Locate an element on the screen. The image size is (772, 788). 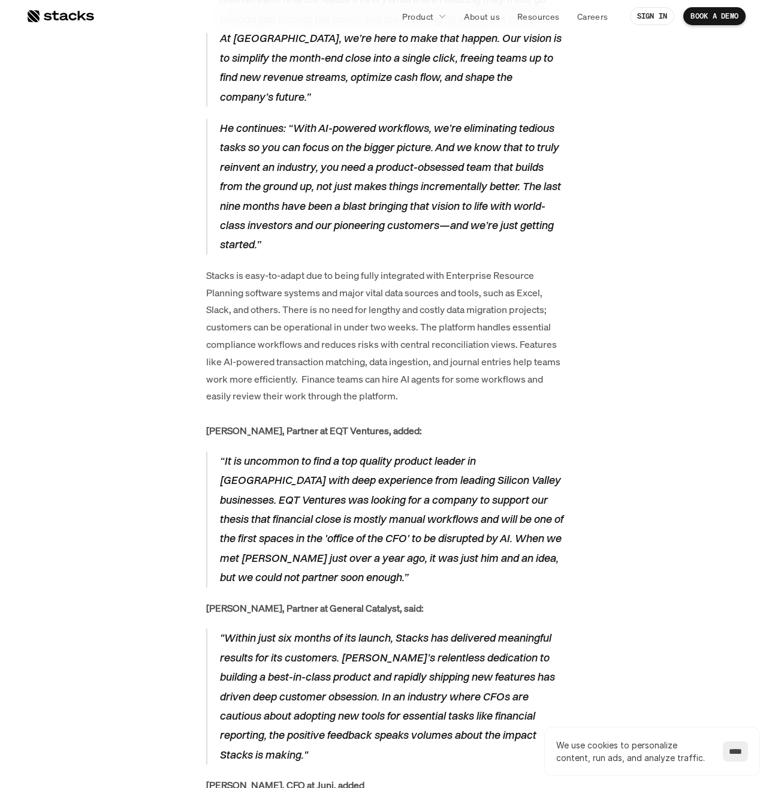
a: Careers is located at coordinates (593, 16).